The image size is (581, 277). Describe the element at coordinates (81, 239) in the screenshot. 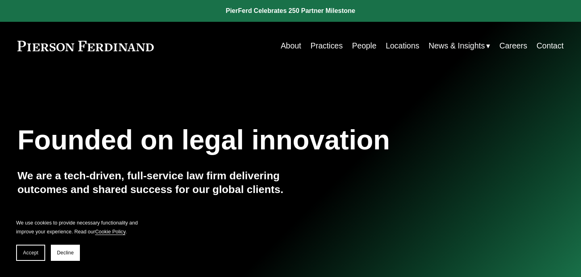

I see `section: Cookie banner` at that location.